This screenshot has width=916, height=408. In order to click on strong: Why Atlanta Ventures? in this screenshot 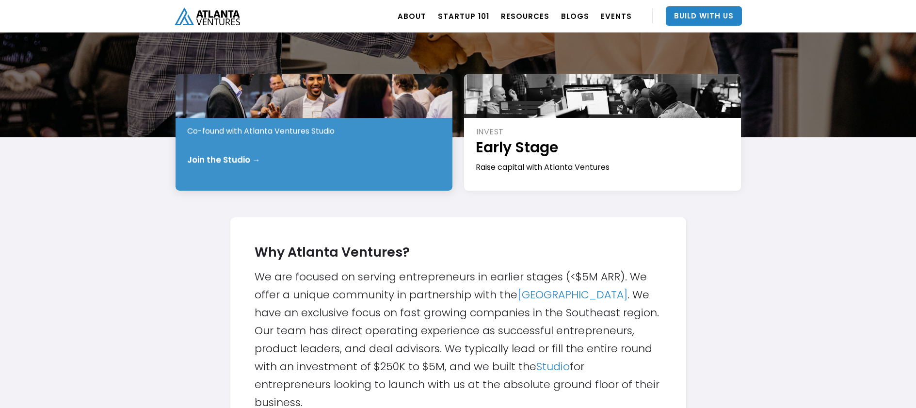, I will do `click(332, 252)`.